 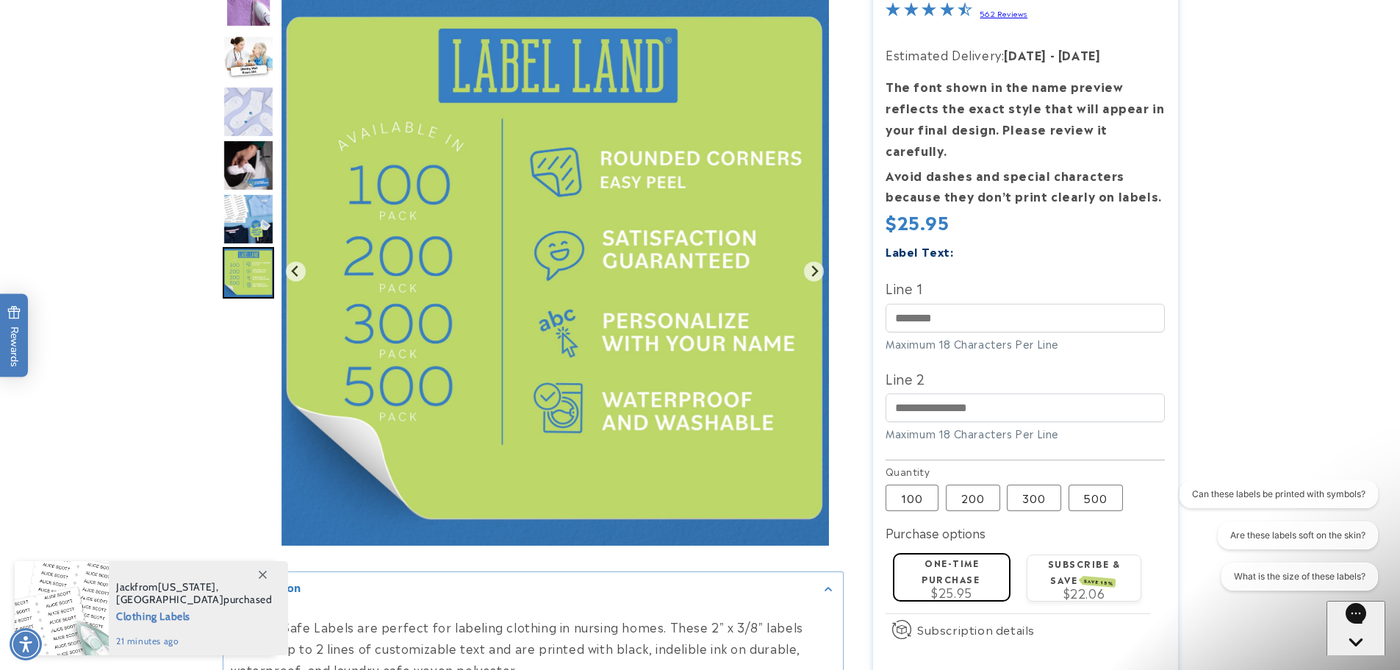 What do you see at coordinates (248, 59) in the screenshot?
I see `div: Go to slide 2` at bounding box center [248, 59].